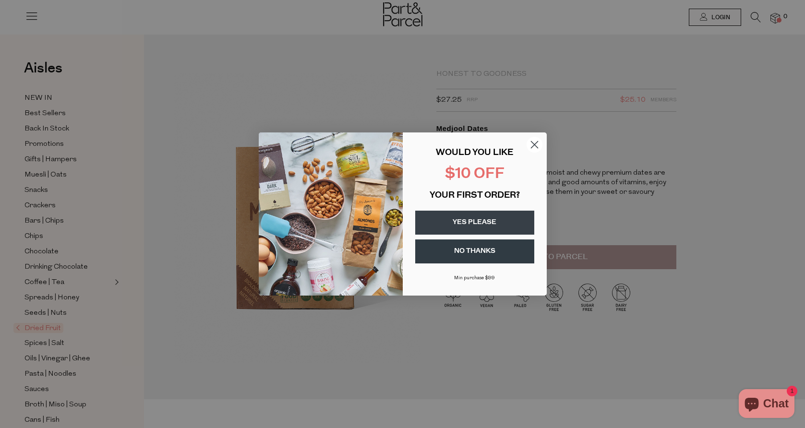 The height and width of the screenshot is (428, 805). What do you see at coordinates (475, 174) in the screenshot?
I see `span: $10 OFF` at bounding box center [475, 174].